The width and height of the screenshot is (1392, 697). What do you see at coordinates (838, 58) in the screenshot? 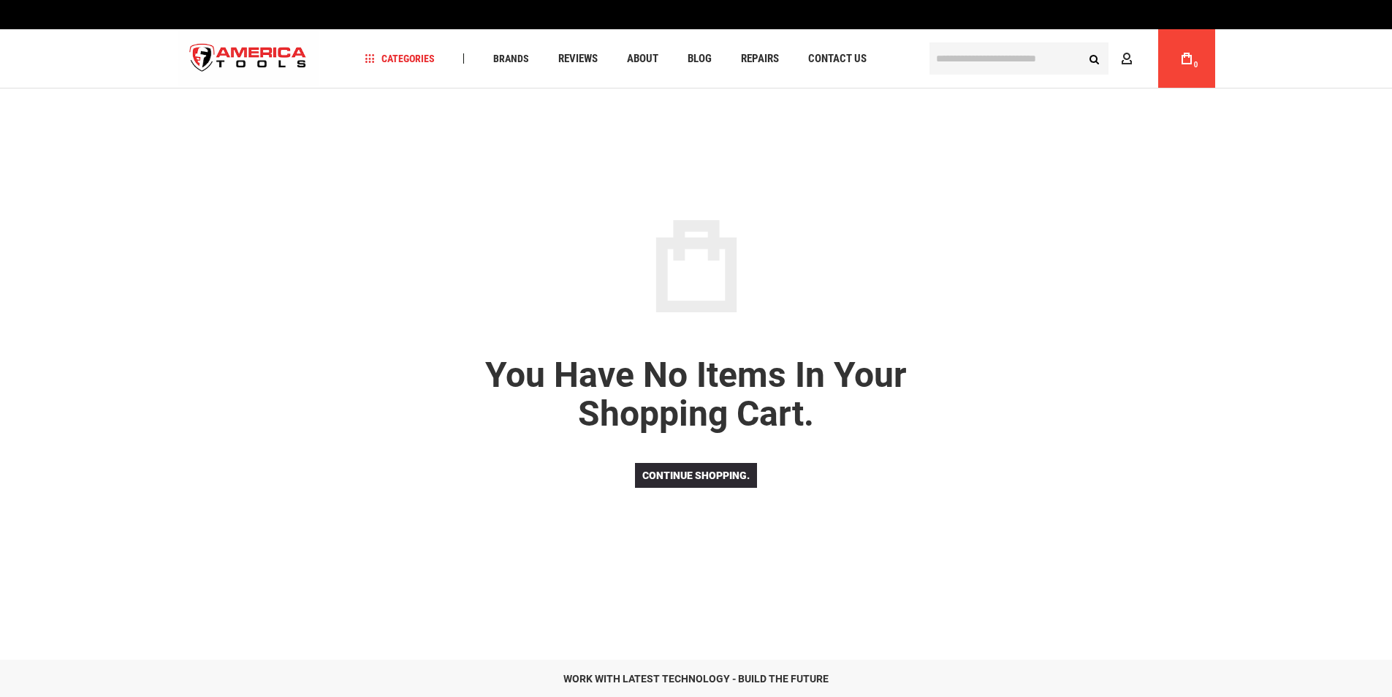
I see `a: Contact Us` at bounding box center [838, 58].